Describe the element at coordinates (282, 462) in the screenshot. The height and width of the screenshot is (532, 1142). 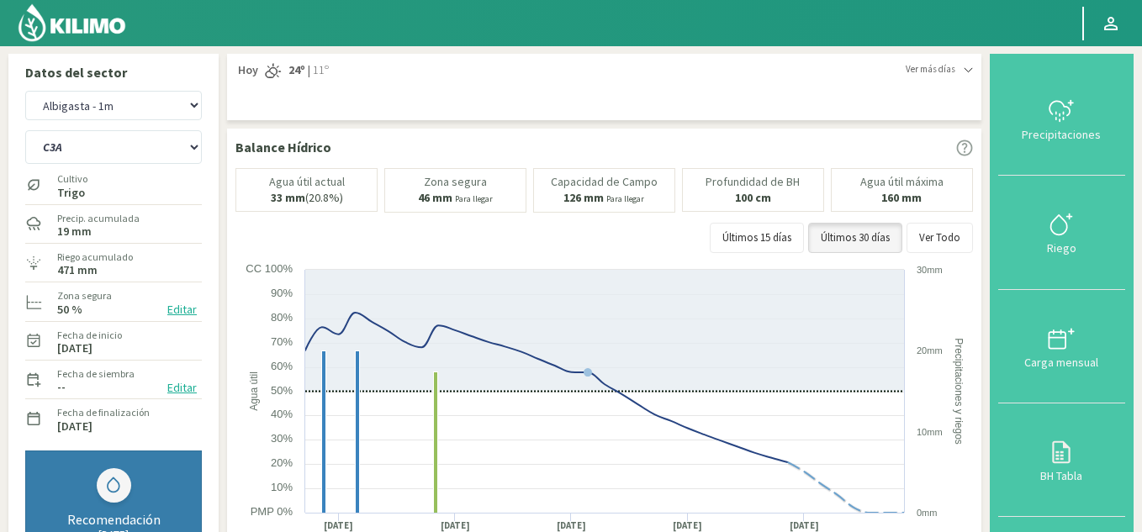
I see `text: 20%` at that location.